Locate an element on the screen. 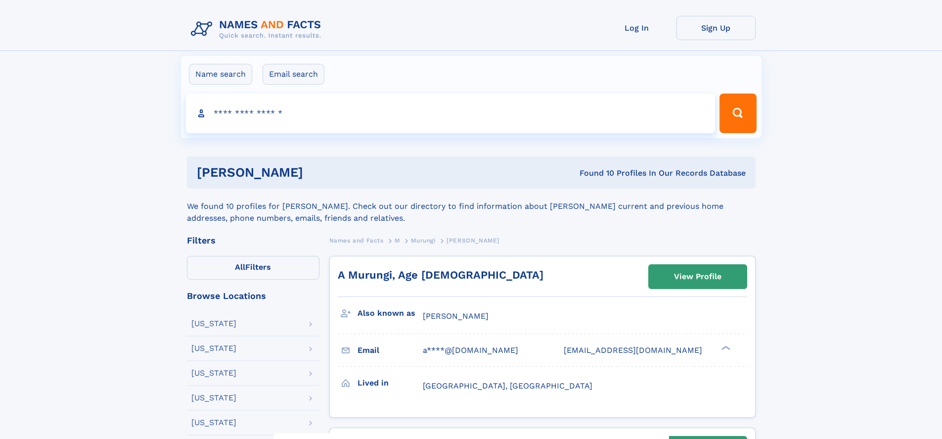 The image size is (942, 439). div: Filters is located at coordinates (253, 240).